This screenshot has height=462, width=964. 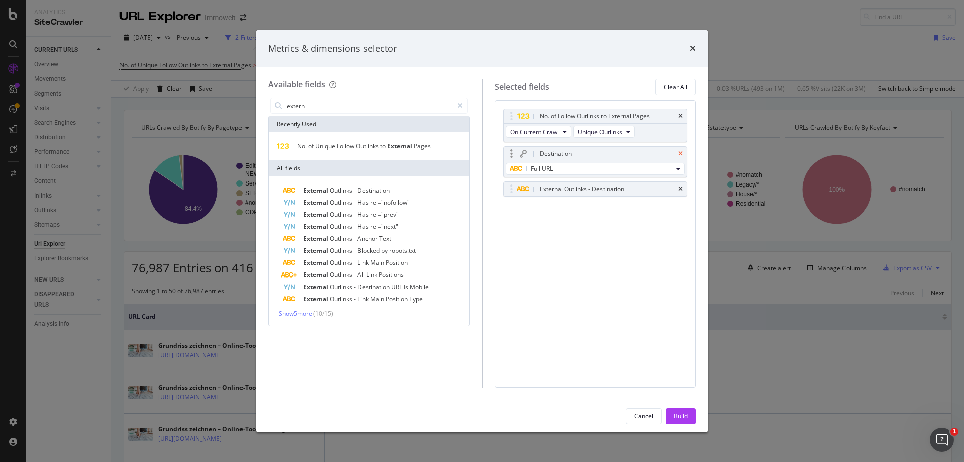 I want to click on span: Type, so click(x=416, y=298).